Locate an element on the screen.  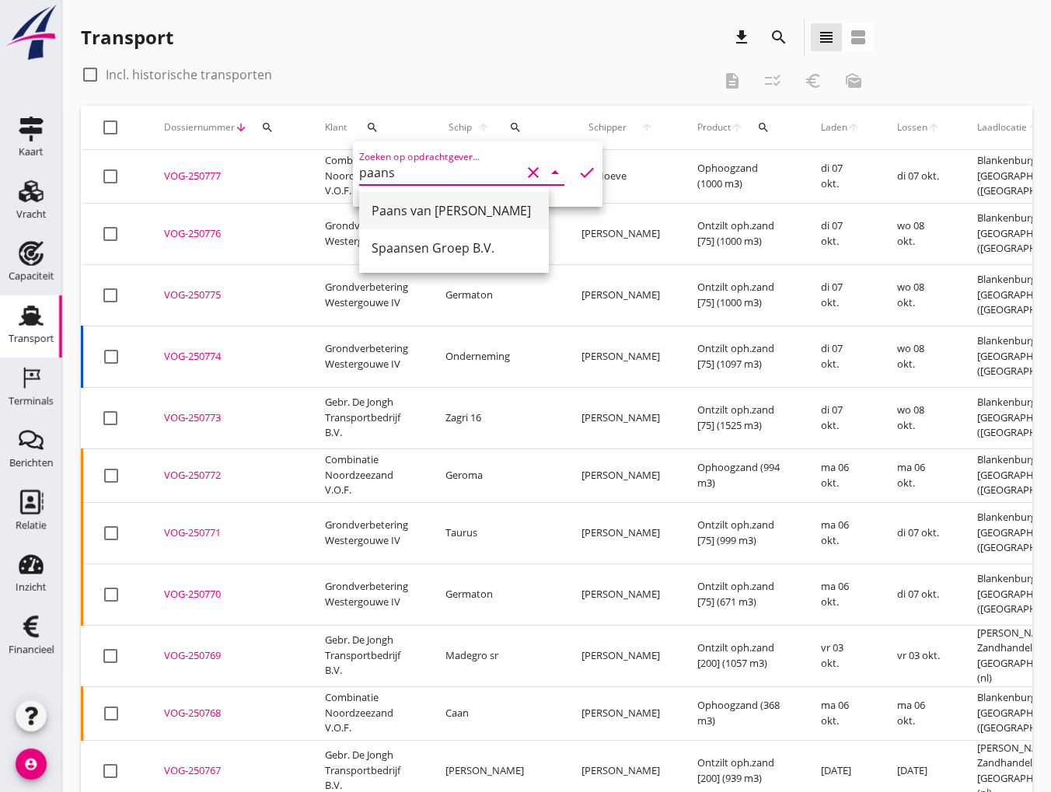
div: VOG-250774 is located at coordinates (225, 357).